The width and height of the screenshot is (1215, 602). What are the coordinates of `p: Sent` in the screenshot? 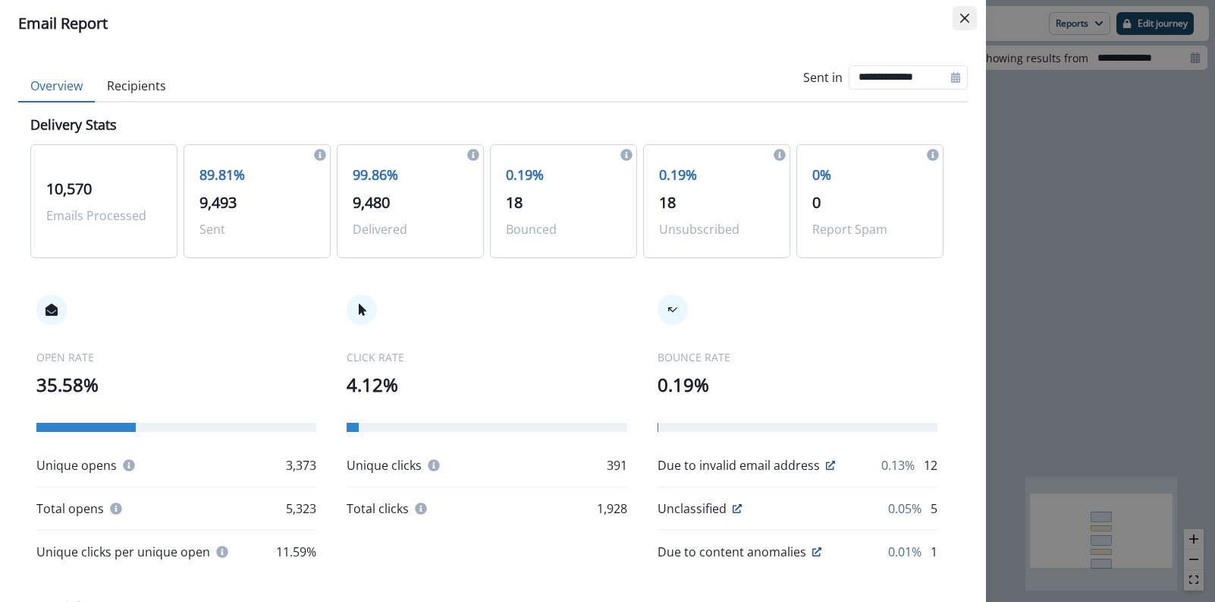 It's located at (257, 229).